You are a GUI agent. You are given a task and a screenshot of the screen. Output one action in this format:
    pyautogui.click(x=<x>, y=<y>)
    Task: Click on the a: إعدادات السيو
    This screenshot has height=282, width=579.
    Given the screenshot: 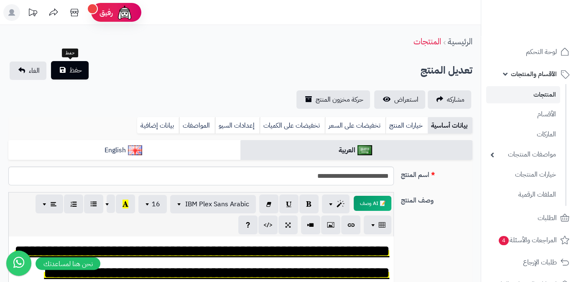 What is the action you would take?
    pyautogui.click(x=237, y=125)
    